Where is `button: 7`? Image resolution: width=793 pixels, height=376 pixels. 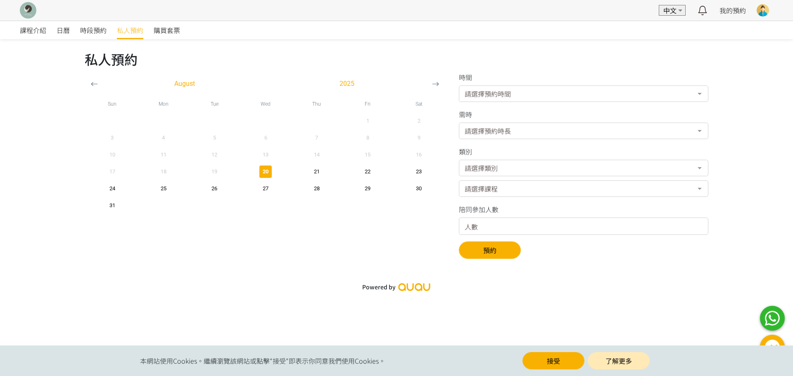 button: 7 is located at coordinates (317, 138).